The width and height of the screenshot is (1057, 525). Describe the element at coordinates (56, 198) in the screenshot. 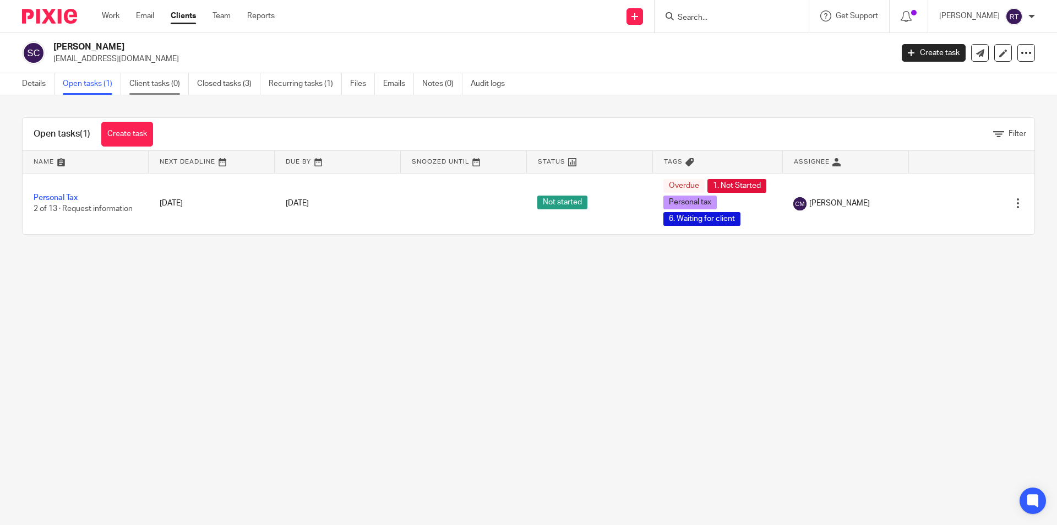

I see `a: Personal Tax` at that location.